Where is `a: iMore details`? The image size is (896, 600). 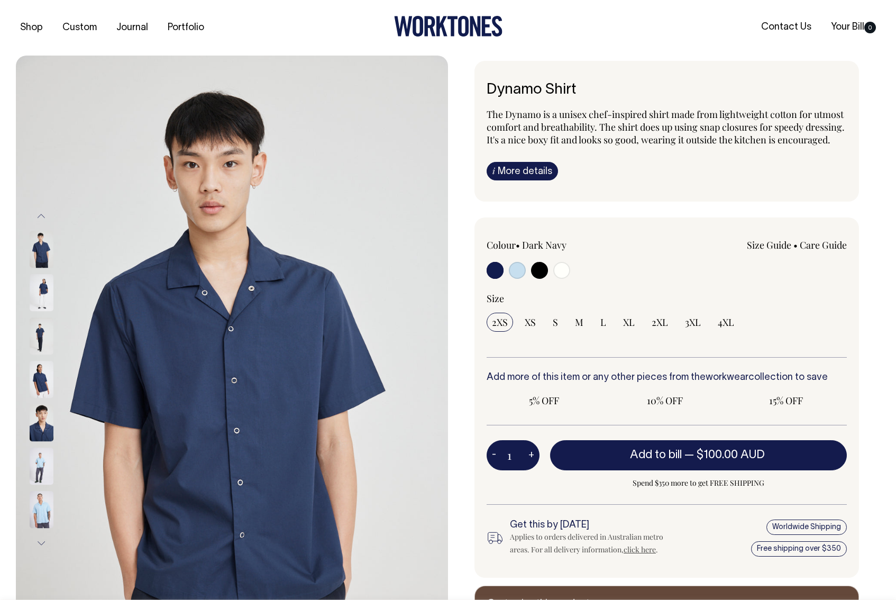 a: iMore details is located at coordinates (522, 171).